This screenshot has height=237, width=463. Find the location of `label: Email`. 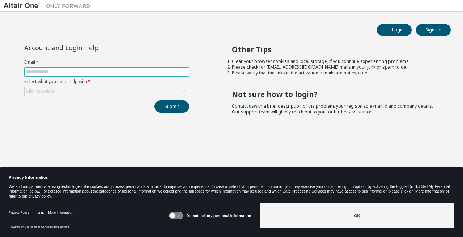

label: Email is located at coordinates (107, 62).